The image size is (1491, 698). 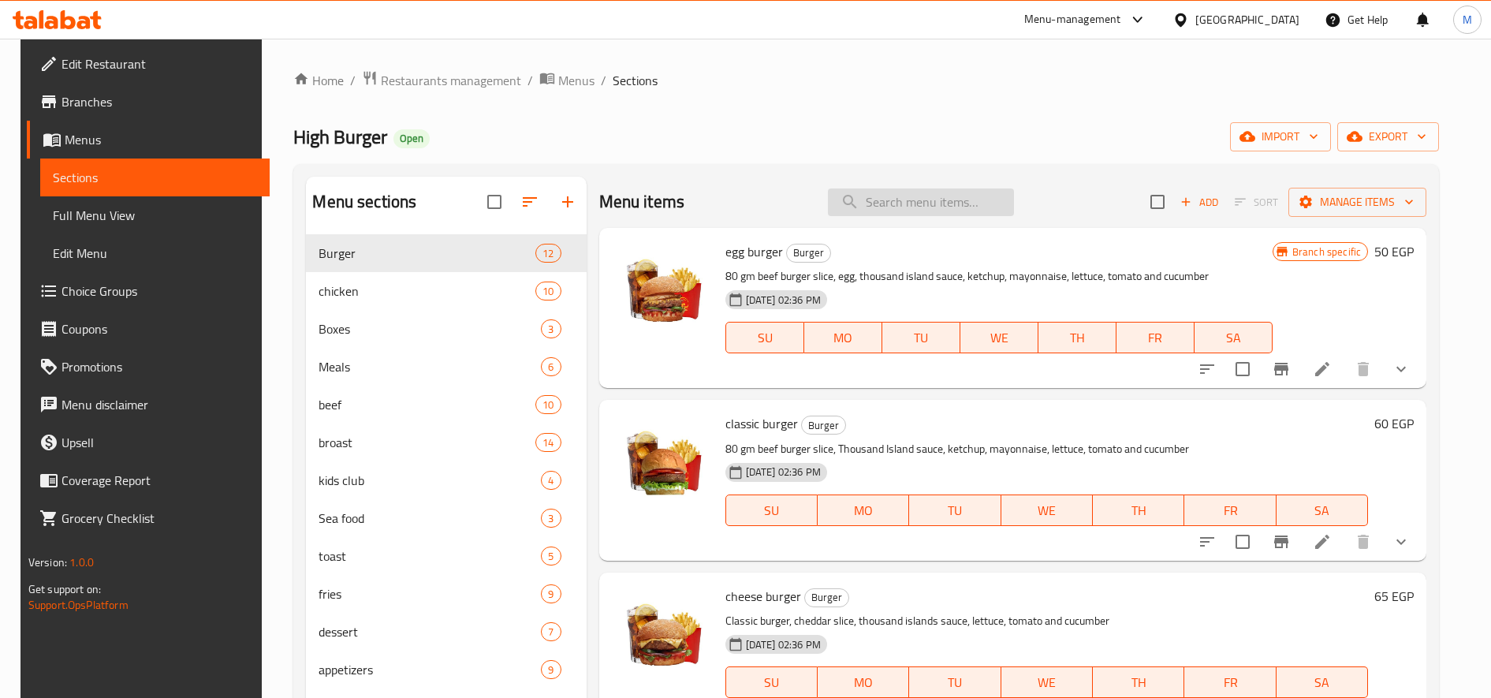 What do you see at coordinates (864, 510) in the screenshot?
I see `button: MO` at bounding box center [864, 510].